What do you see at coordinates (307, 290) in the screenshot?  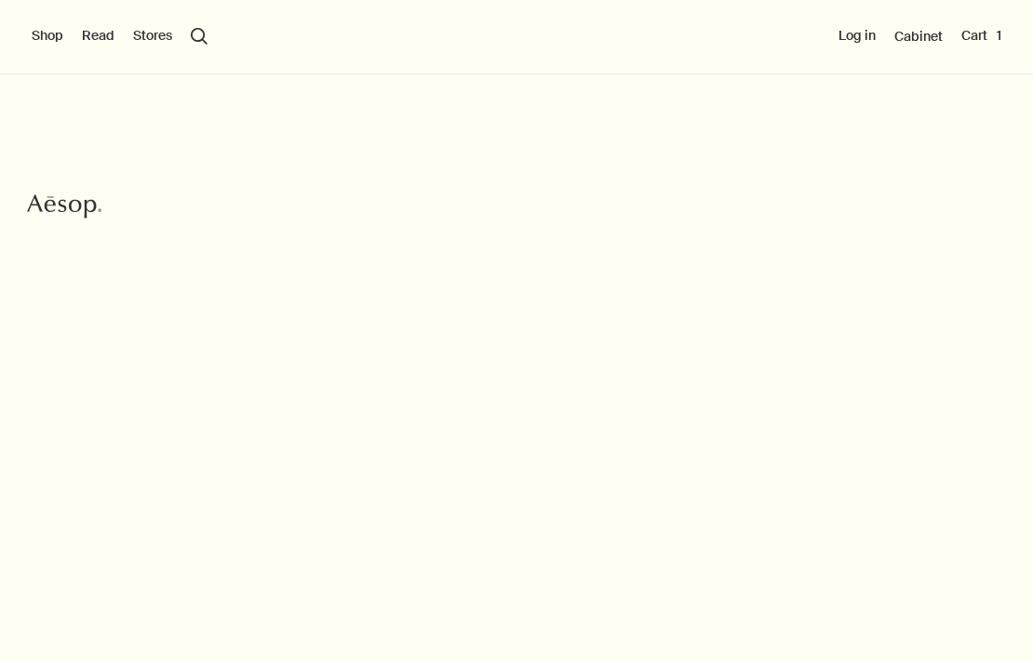 I see `h2: The perennial appeal of Geranium Leaf` at bounding box center [307, 290].